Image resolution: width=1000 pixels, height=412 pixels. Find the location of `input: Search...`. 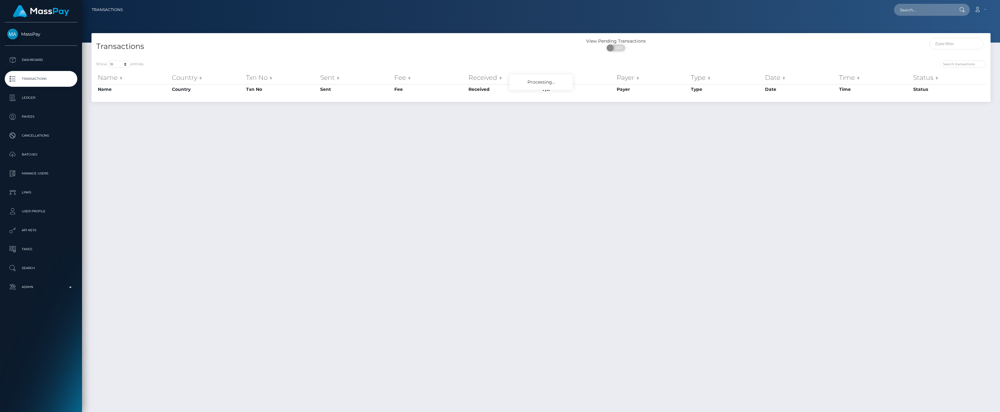

input: Search... is located at coordinates (923, 10).